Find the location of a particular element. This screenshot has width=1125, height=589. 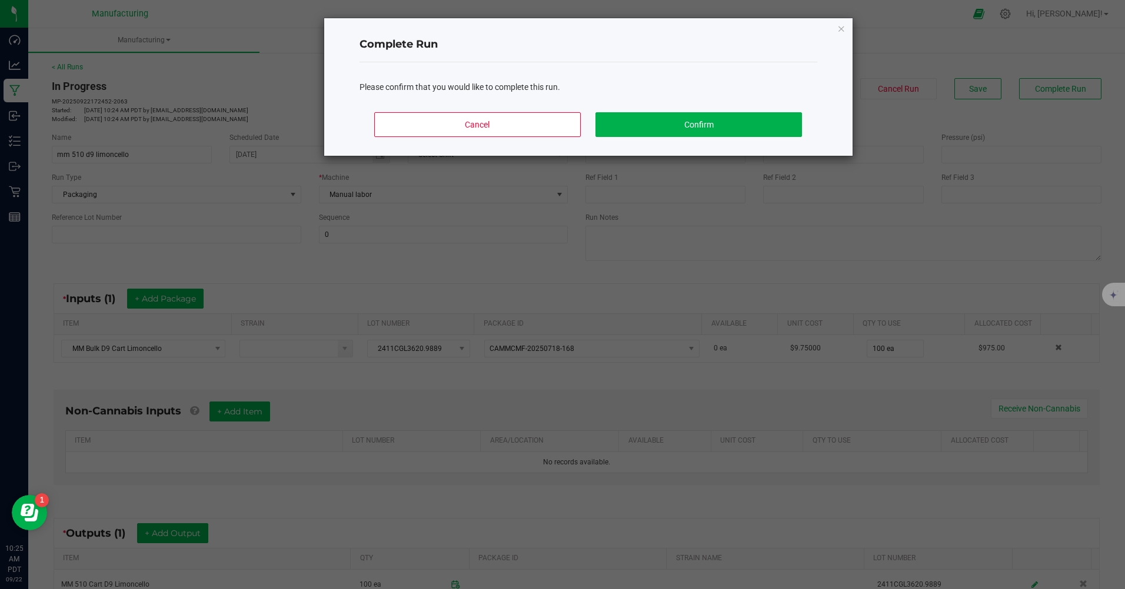

div: Please confirm that you would like to complete this run. is located at coordinates (588, 87).